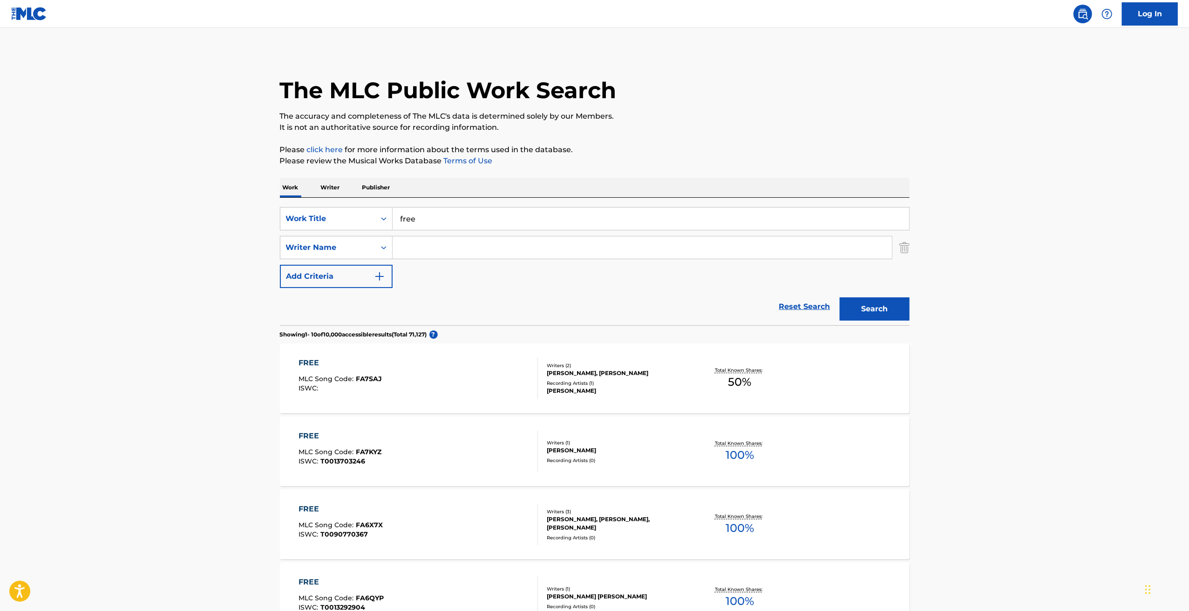  I want to click on a: Log In, so click(1150, 14).